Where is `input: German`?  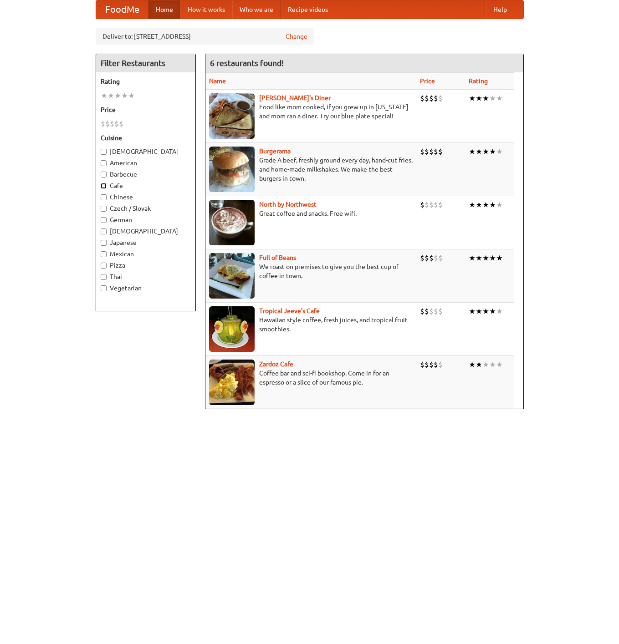 input: German is located at coordinates (103, 220).